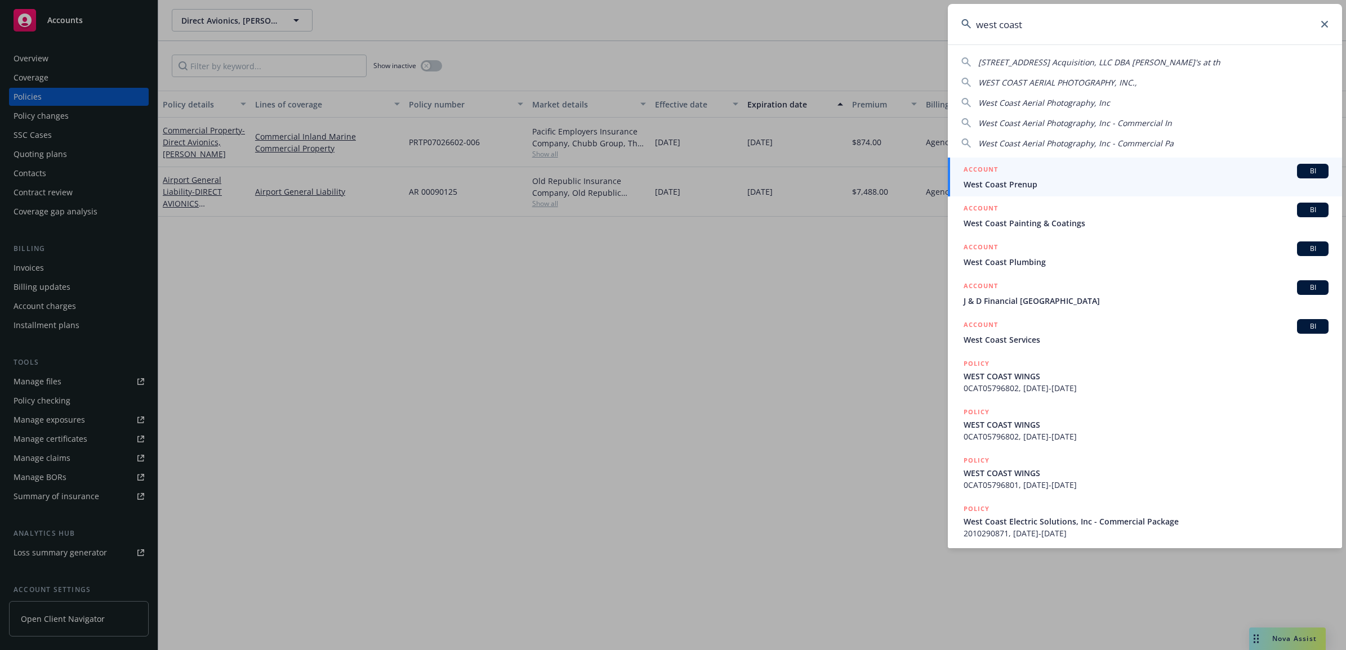 This screenshot has height=650, width=1346. I want to click on span: West Coast Painting & Coatings, so click(1146, 223).